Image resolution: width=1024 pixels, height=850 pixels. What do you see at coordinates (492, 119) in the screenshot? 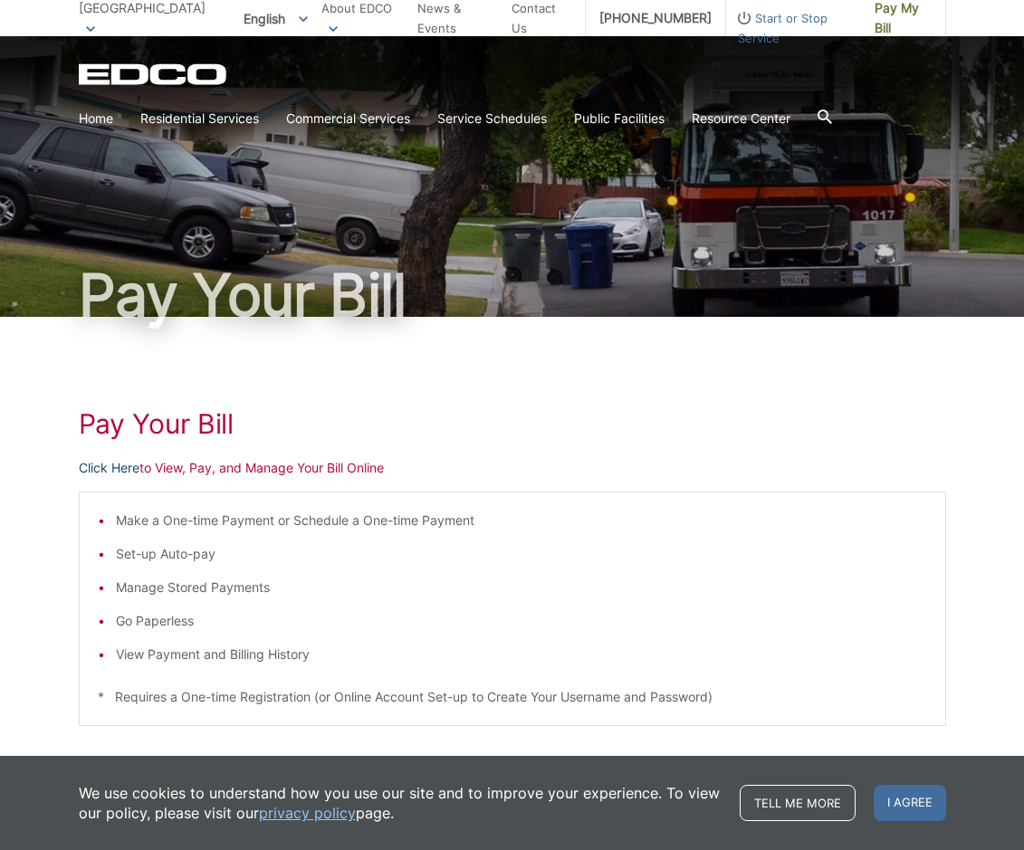
I see `a: Service Schedules` at bounding box center [492, 119].